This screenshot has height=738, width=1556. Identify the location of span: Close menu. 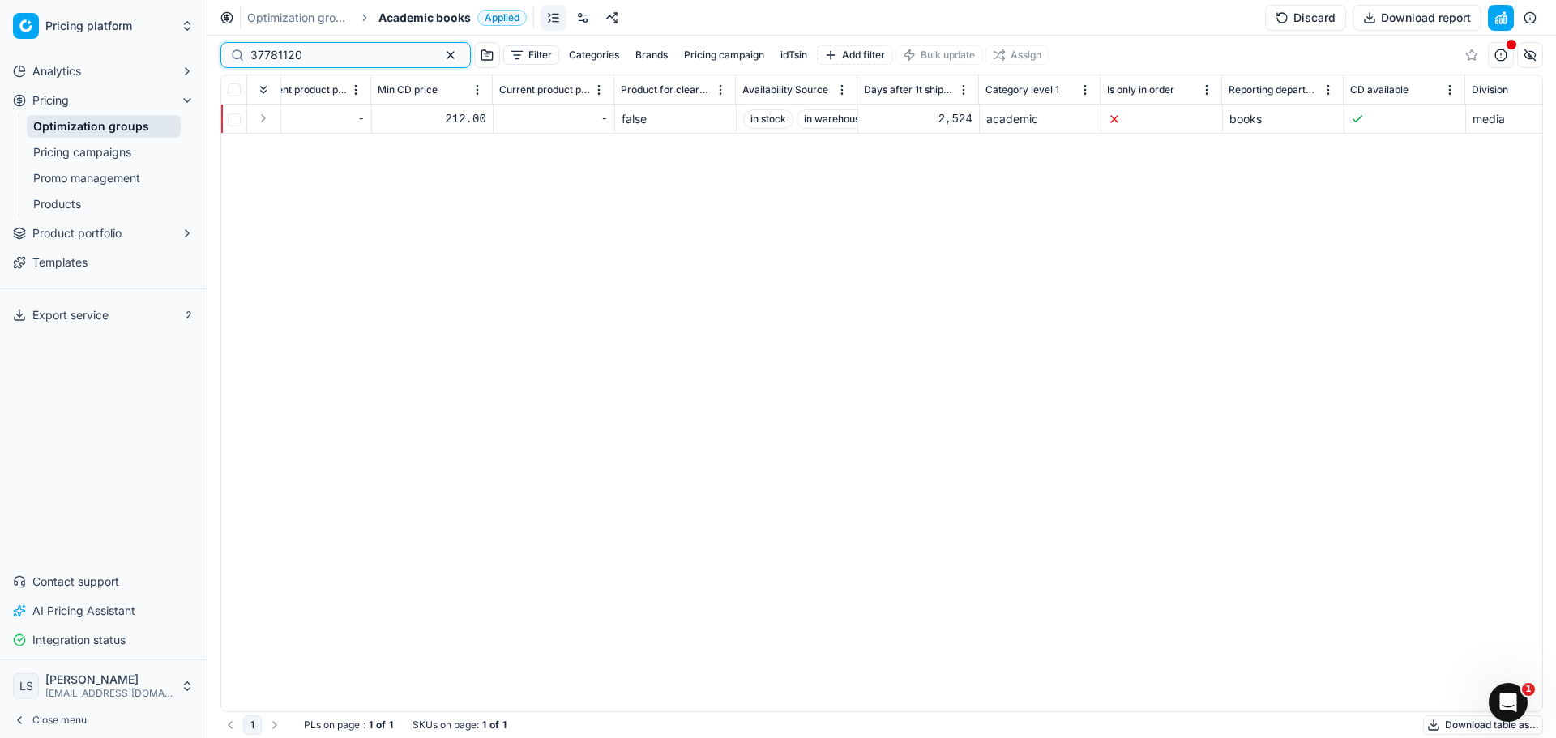
(59, 721).